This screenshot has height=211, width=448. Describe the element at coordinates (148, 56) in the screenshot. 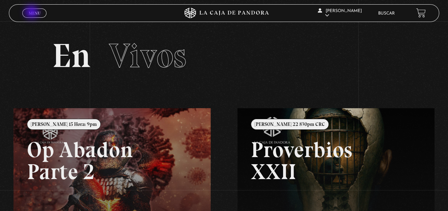

I see `span: Vivos` at that location.